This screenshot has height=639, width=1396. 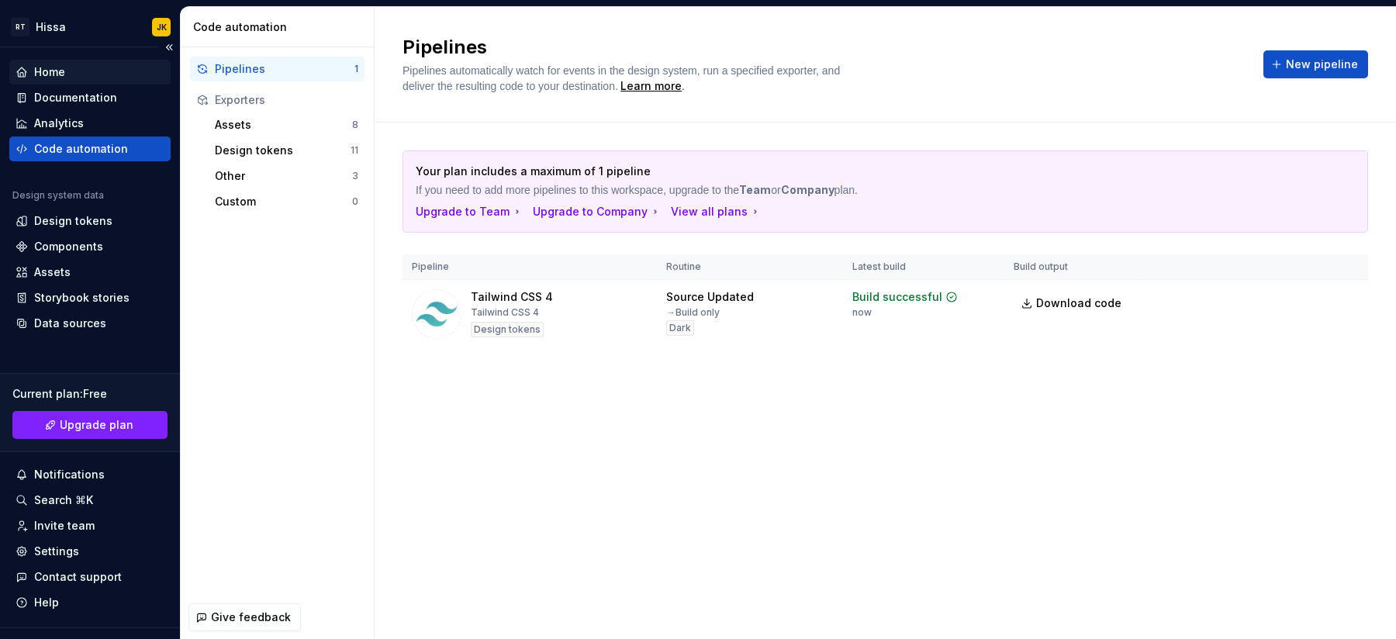 I want to click on div: Dark, so click(x=680, y=328).